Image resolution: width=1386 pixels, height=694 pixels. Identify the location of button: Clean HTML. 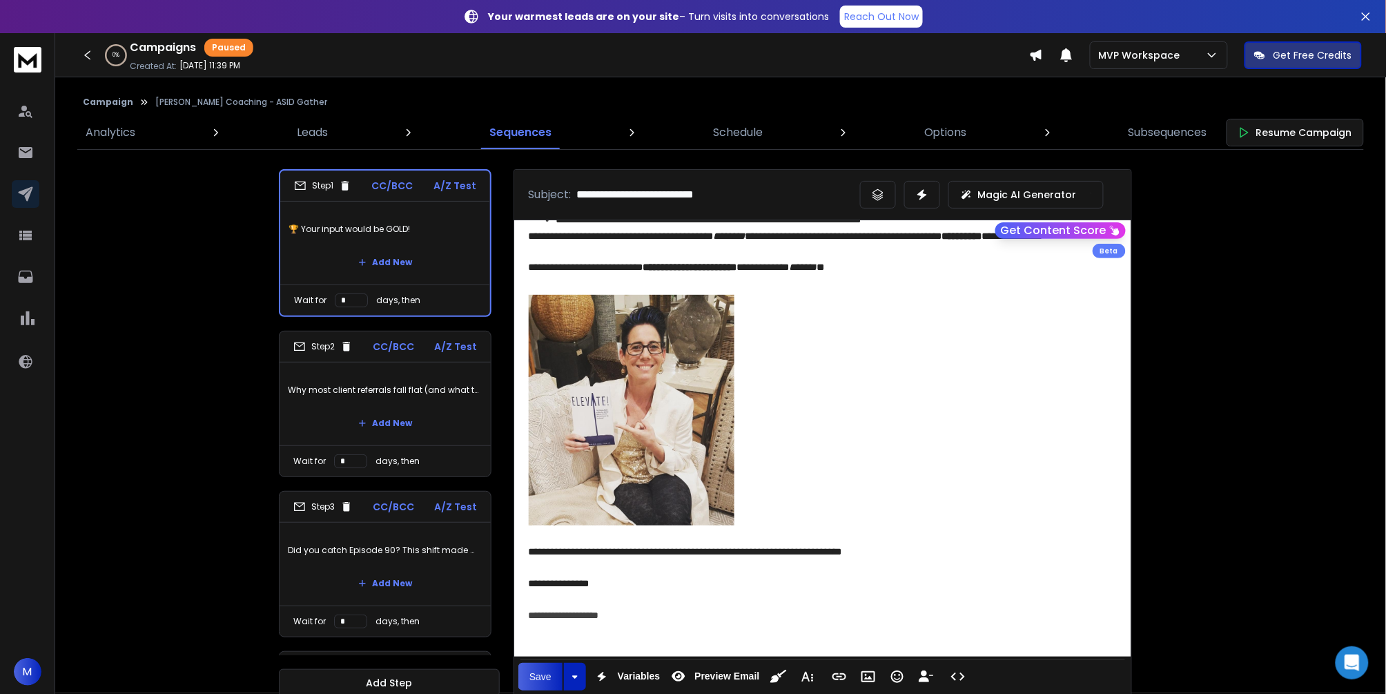
(779, 677).